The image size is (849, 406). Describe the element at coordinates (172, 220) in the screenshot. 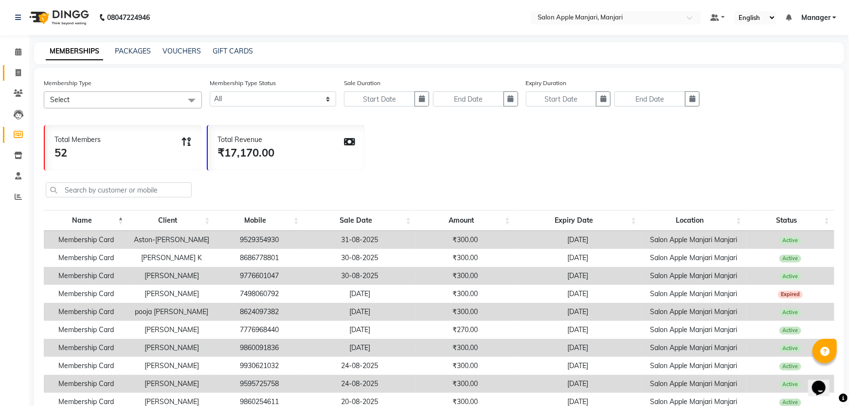

I see `th: Client: activate to sort column ascending` at that location.